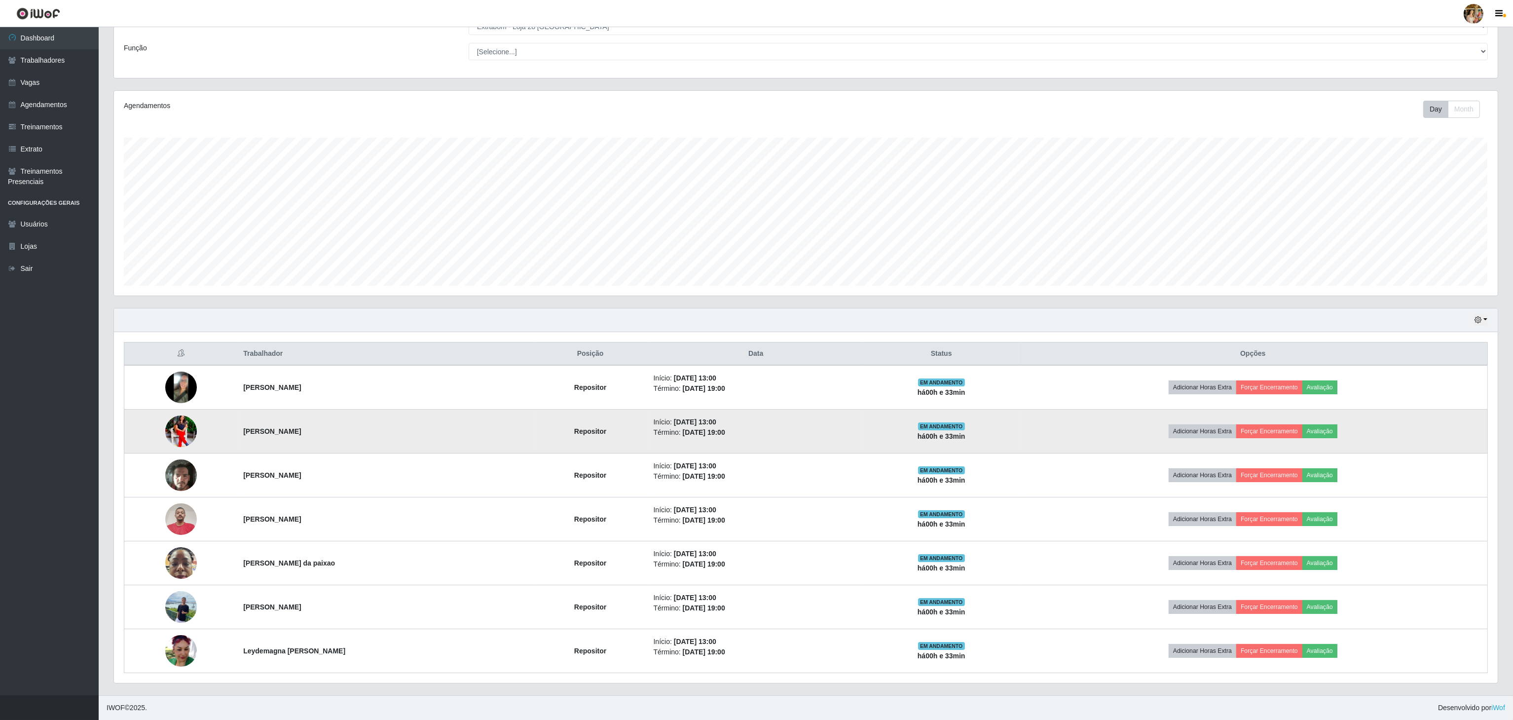 The image size is (1513, 720). What do you see at coordinates (181, 519) in the screenshot?
I see `img: 1752325710297.jpeg` at bounding box center [181, 519].